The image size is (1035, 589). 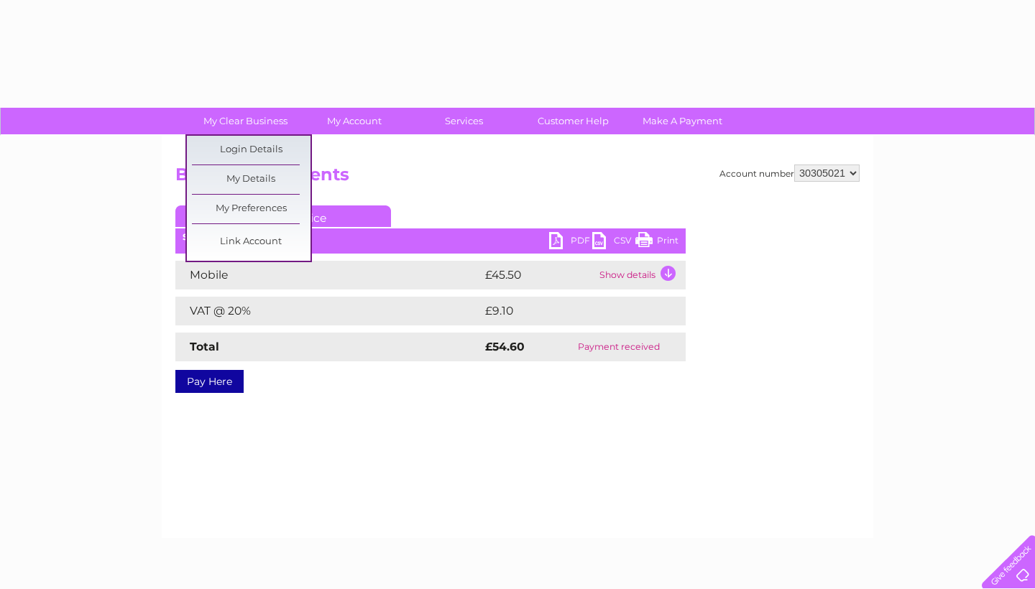 What do you see at coordinates (251, 150) in the screenshot?
I see `a: Login Details` at bounding box center [251, 150].